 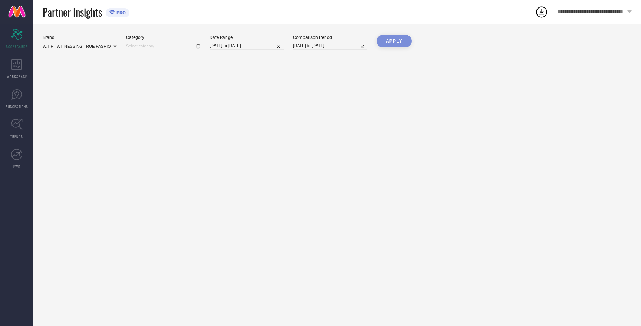 I want to click on span: SUGGESTIONS, so click(x=17, y=106).